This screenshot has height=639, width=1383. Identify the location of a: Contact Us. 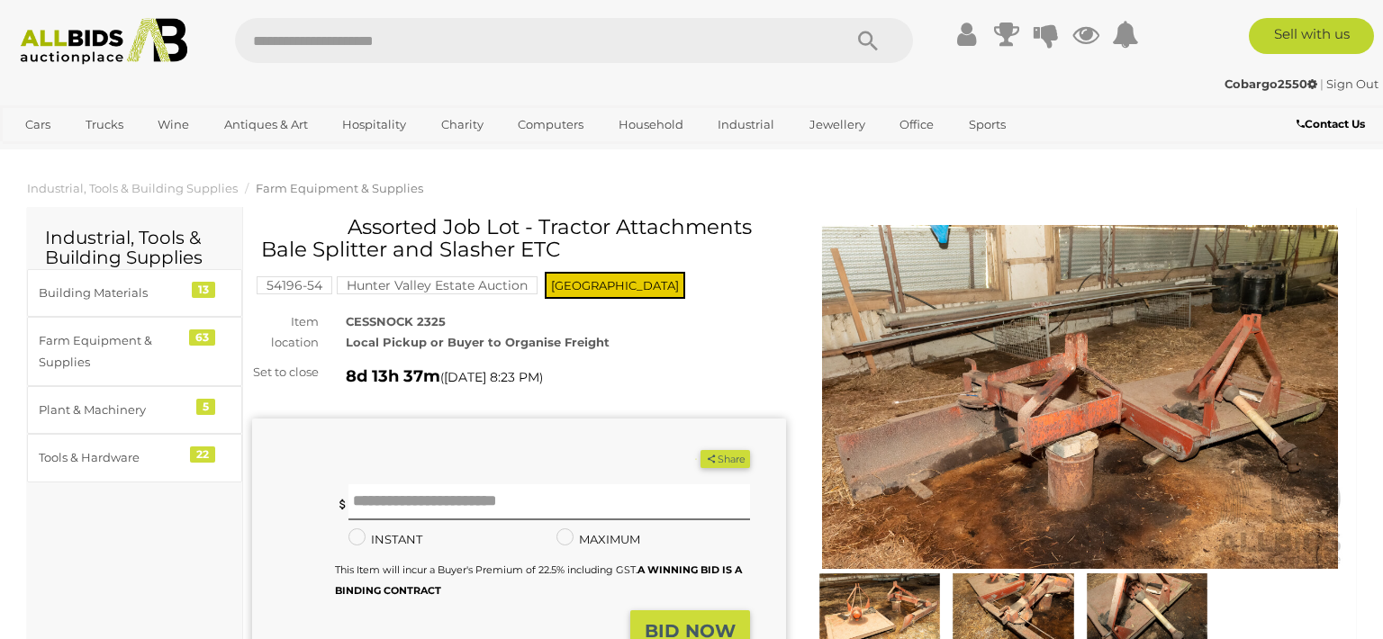
(1333, 124).